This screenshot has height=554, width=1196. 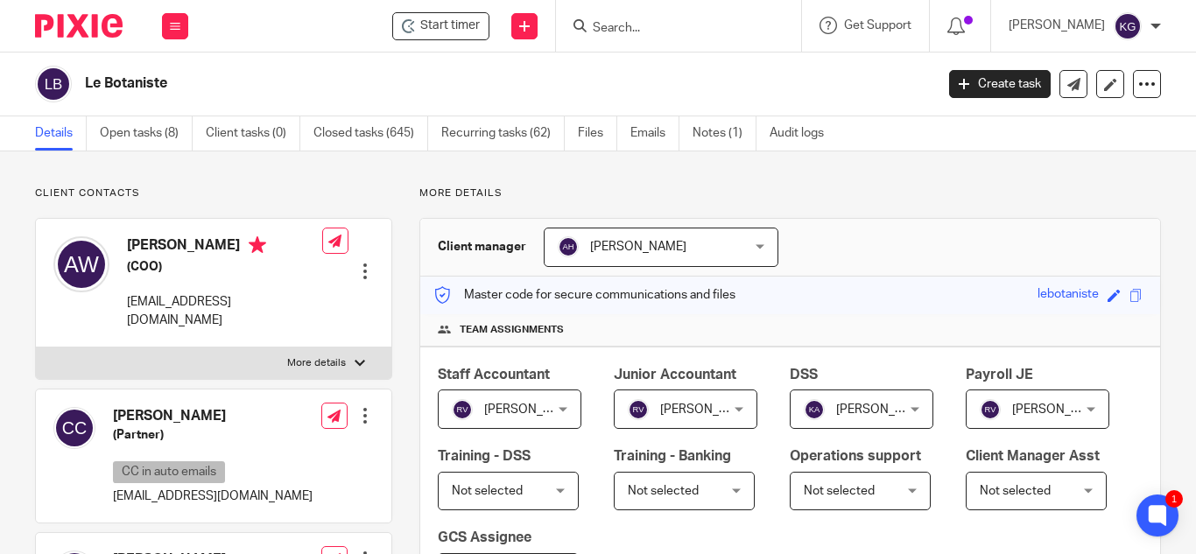 What do you see at coordinates (481, 247) in the screenshot?
I see `h3: Client manager` at bounding box center [481, 247].